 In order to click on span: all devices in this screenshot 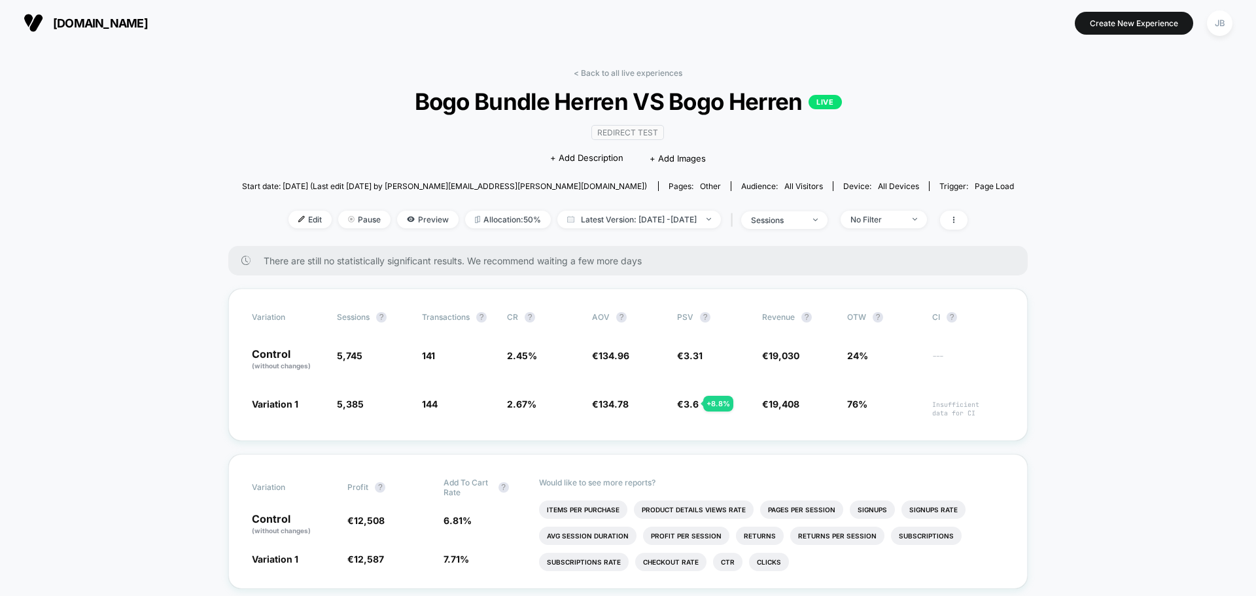, I will do `click(898, 186)`.